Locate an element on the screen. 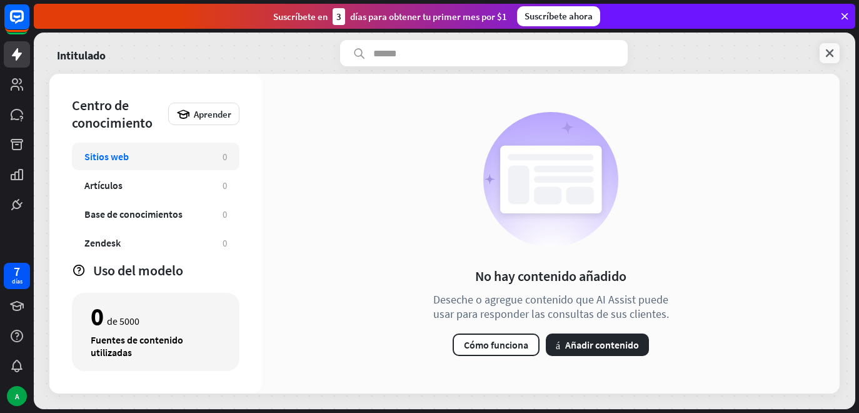  font: Cómo funciona is located at coordinates (496, 345).